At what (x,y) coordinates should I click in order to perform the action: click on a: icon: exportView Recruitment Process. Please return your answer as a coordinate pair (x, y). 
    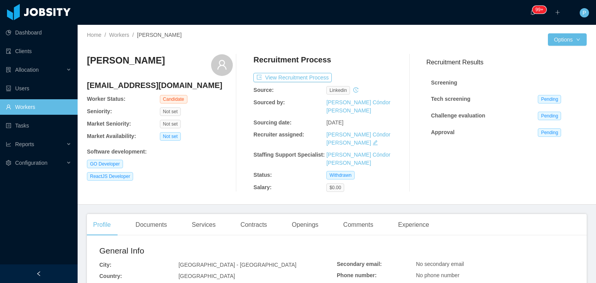
    Looking at the image, I should click on (292, 78).